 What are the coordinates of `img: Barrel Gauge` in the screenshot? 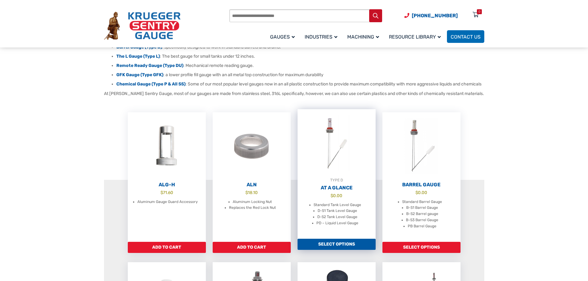 It's located at (421, 146).